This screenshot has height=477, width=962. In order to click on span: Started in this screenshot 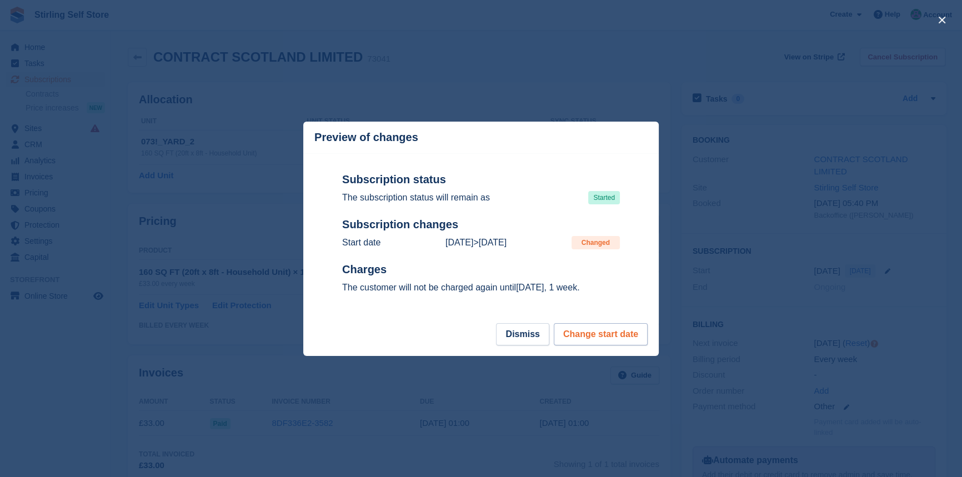, I will do `click(604, 198)`.